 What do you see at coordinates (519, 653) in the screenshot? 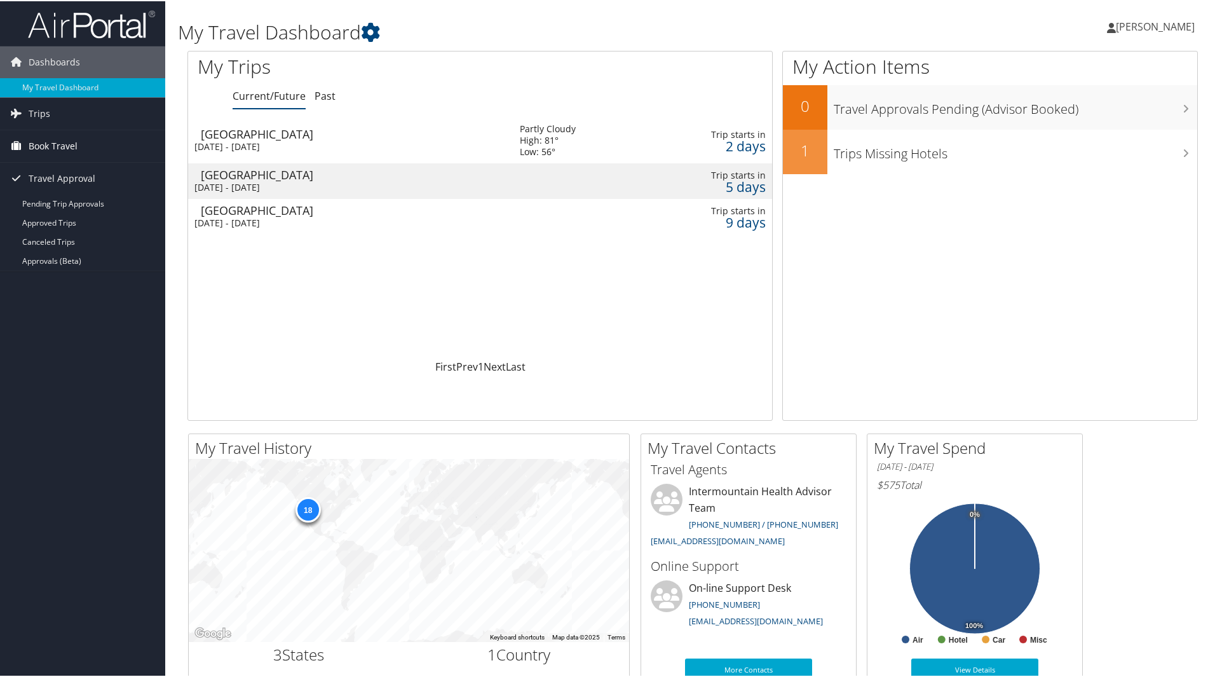
I see `h2: Country` at bounding box center [519, 653].